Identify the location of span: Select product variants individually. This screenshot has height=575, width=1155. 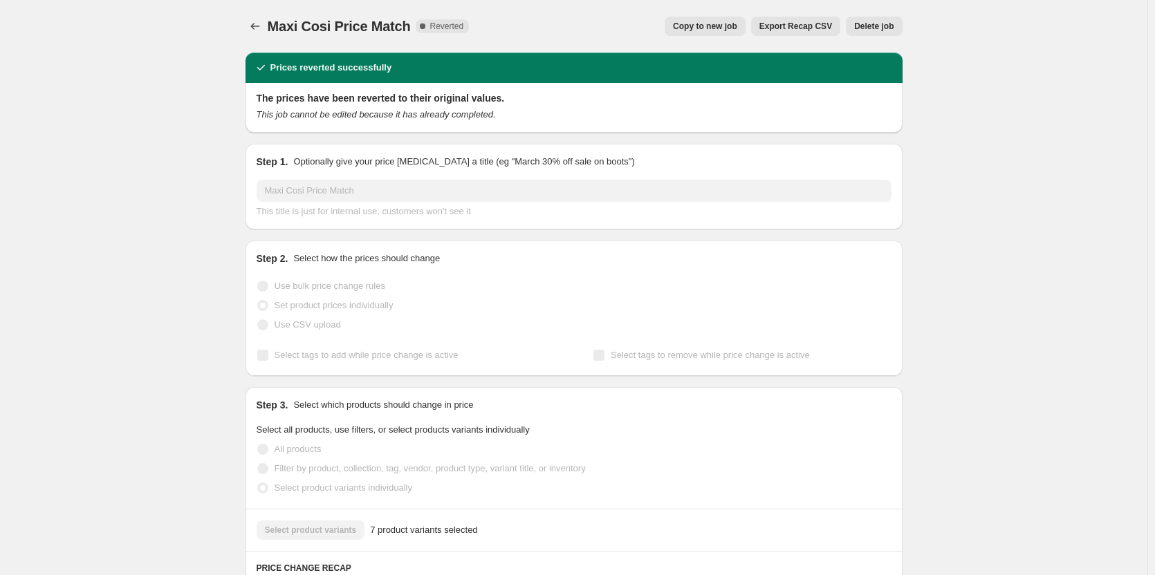
(343, 488).